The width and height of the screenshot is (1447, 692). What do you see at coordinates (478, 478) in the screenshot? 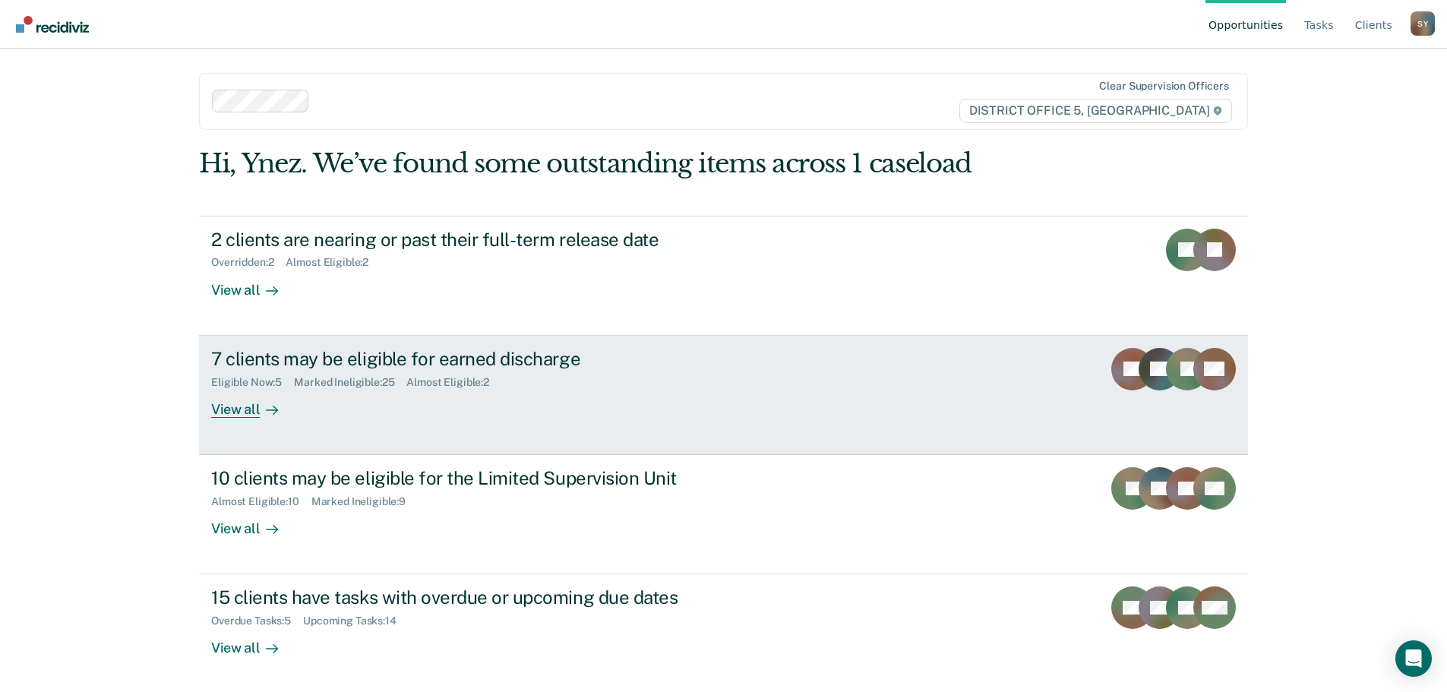
I see `div: 10 clients may be eligible for the Limited Supervision Unit` at bounding box center [478, 478].